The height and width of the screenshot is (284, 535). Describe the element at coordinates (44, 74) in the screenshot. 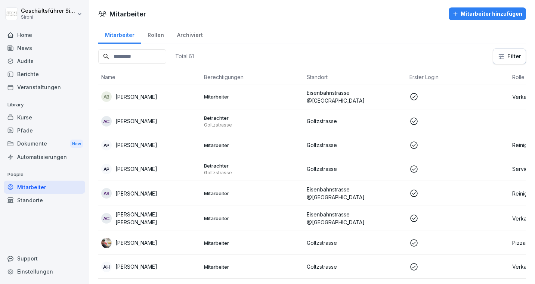

I see `div: Berichte` at that location.